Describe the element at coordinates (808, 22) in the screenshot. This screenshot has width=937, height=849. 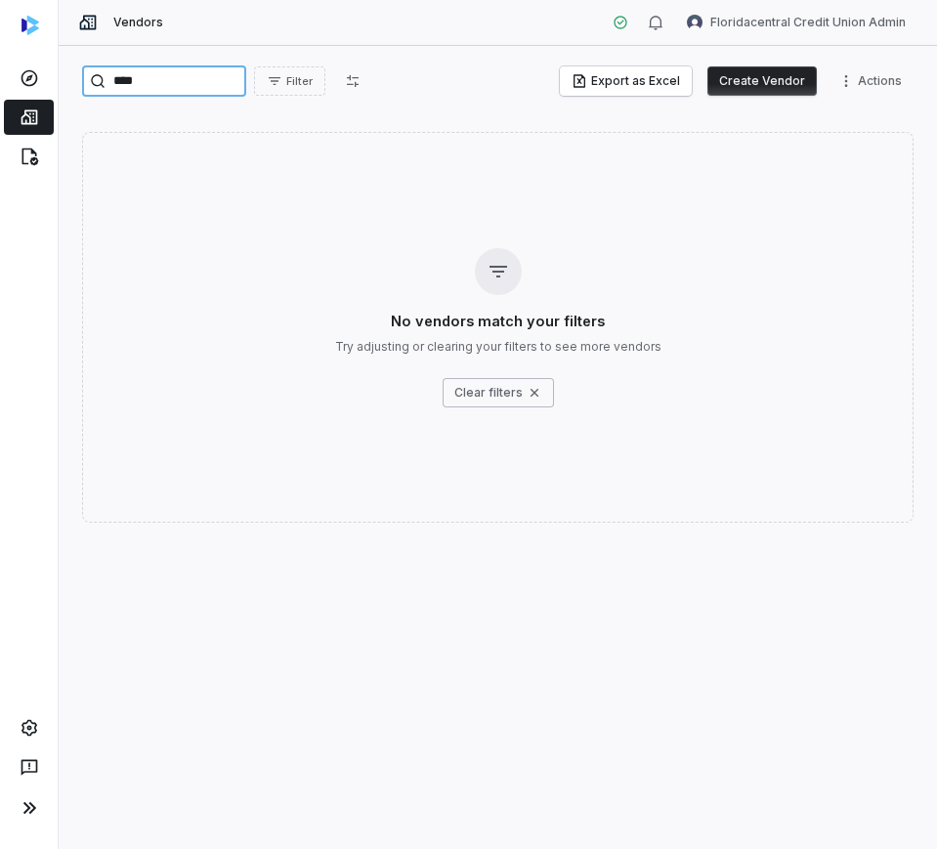
I see `span: Floridacentral Credit Union Admin` at that location.